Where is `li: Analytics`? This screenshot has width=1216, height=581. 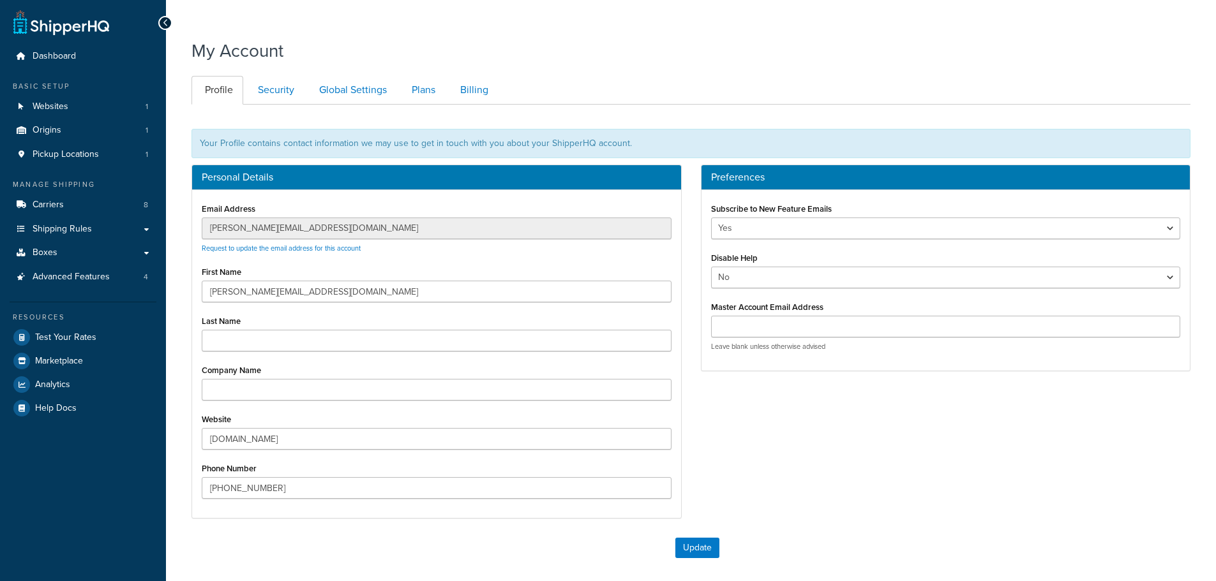 li: Analytics is located at coordinates (83, 385).